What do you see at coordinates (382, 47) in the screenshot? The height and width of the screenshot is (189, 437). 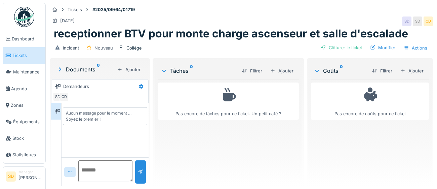 I see `div: Modifier` at bounding box center [382, 47].